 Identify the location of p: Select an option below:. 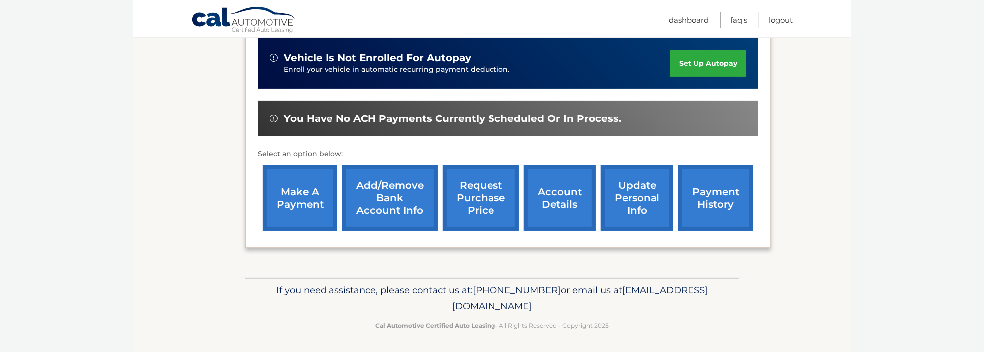
(508, 154).